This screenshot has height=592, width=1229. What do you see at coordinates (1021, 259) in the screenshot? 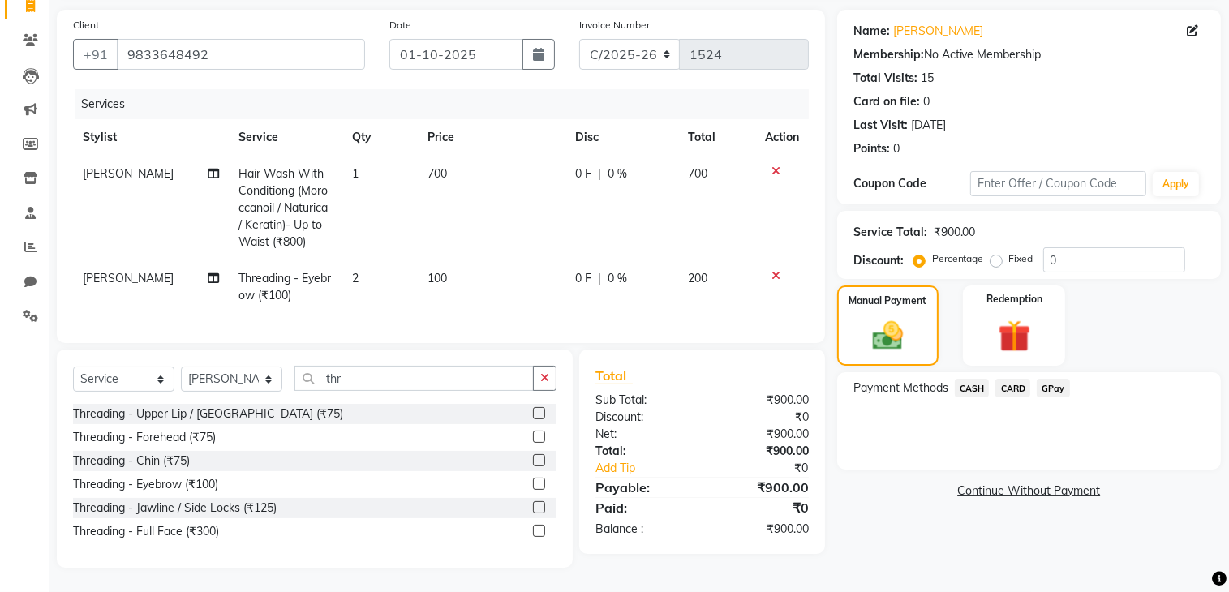
I see `label: Fixed` at bounding box center [1021, 259].